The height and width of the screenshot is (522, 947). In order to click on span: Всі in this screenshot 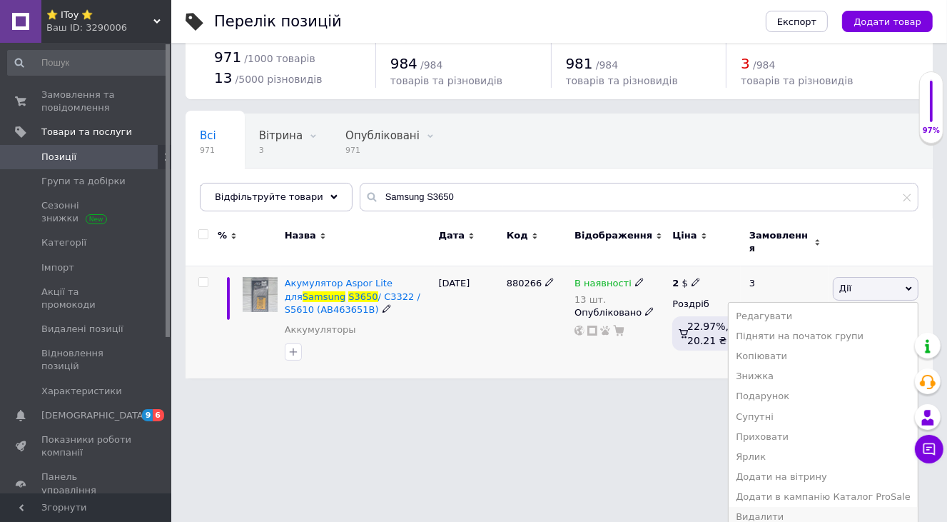, I will do `click(208, 136)`.